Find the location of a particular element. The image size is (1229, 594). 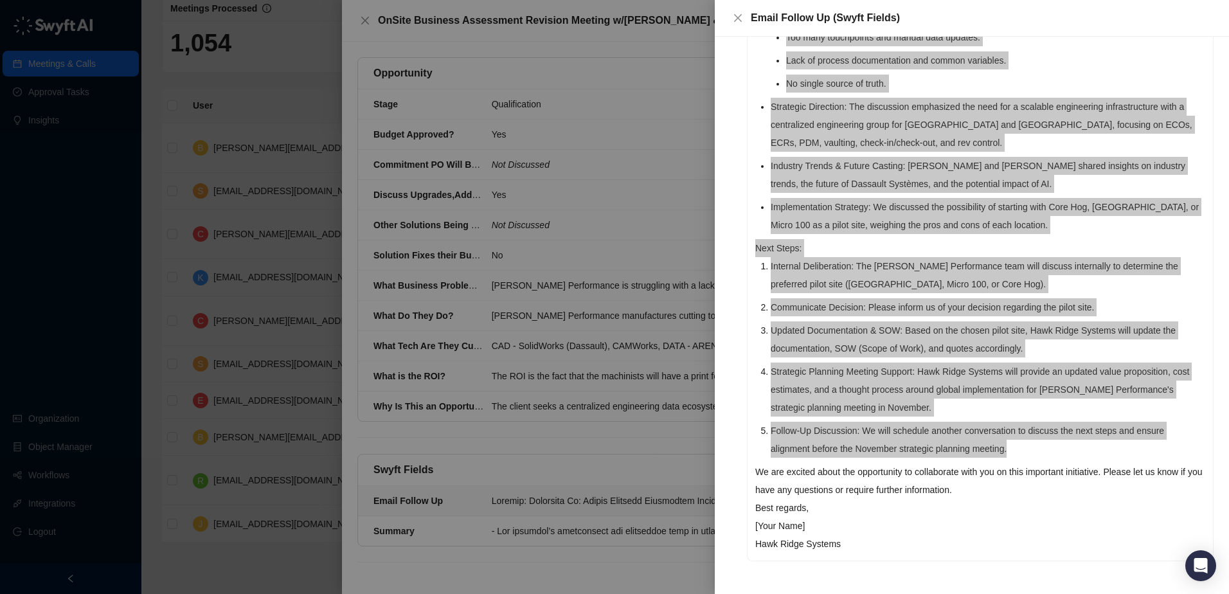

li: Too many touchpoints and manual data updates. is located at coordinates (996, 37).